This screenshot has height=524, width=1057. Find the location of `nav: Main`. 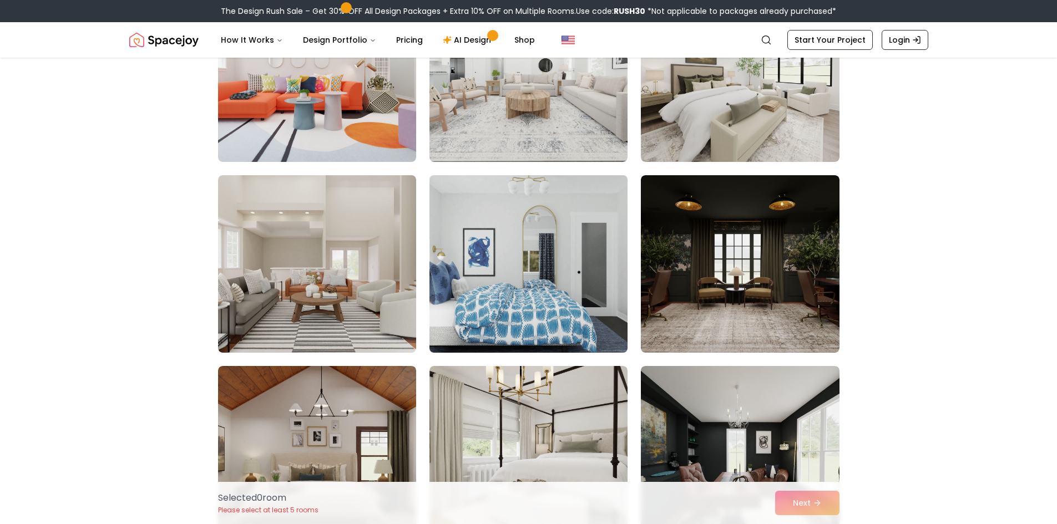

nav: Main is located at coordinates (378, 40).